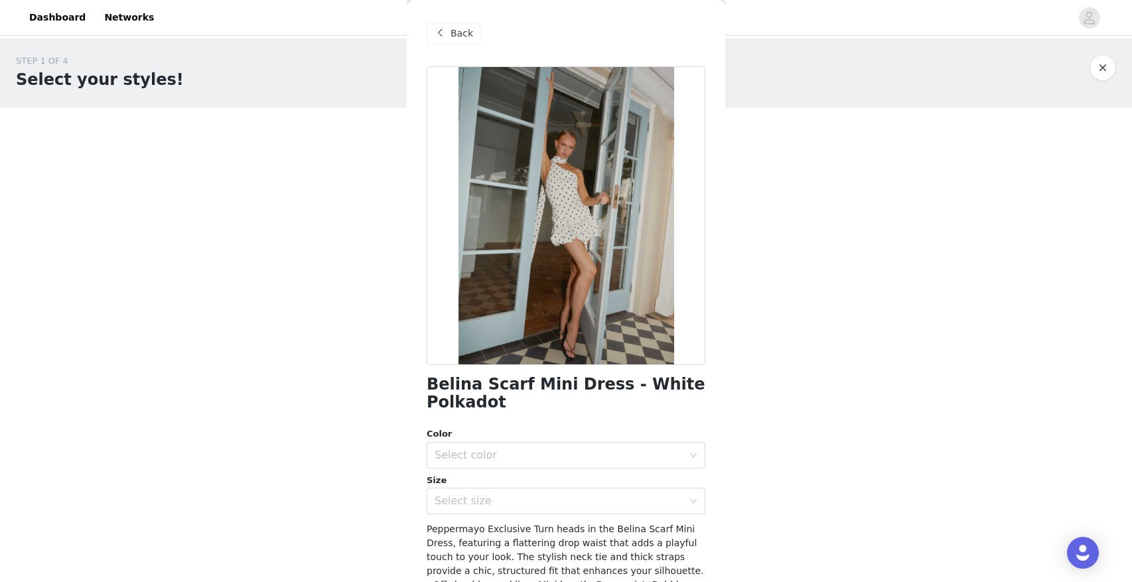 This screenshot has height=582, width=1132. Describe the element at coordinates (462, 33) in the screenshot. I see `span: Back` at that location.